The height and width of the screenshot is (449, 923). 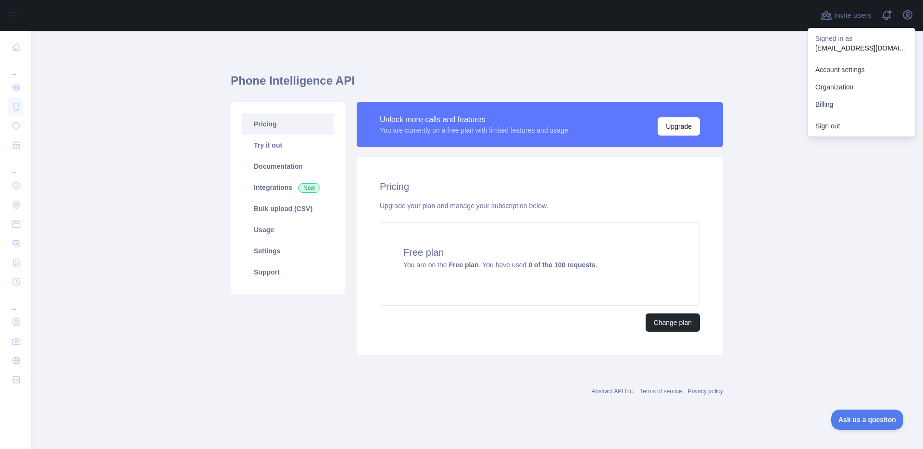 I want to click on a: Settings, so click(x=288, y=251).